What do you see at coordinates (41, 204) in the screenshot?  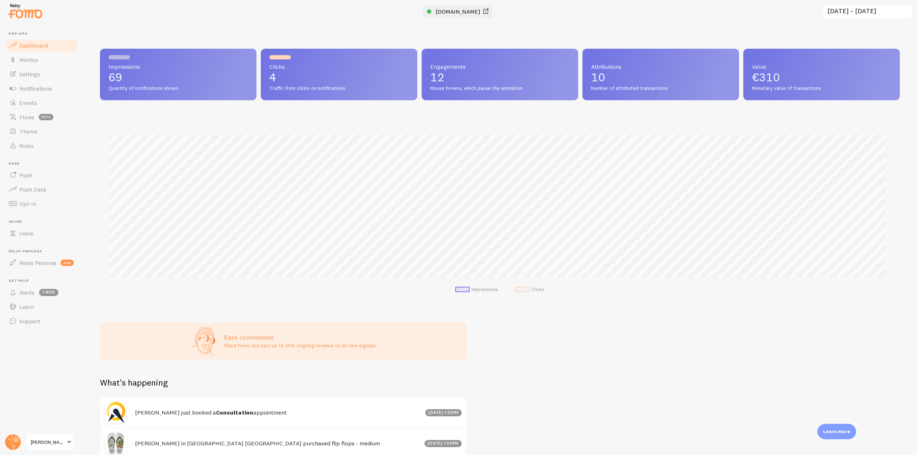 I see `a: Opt-In` at bounding box center [41, 204].